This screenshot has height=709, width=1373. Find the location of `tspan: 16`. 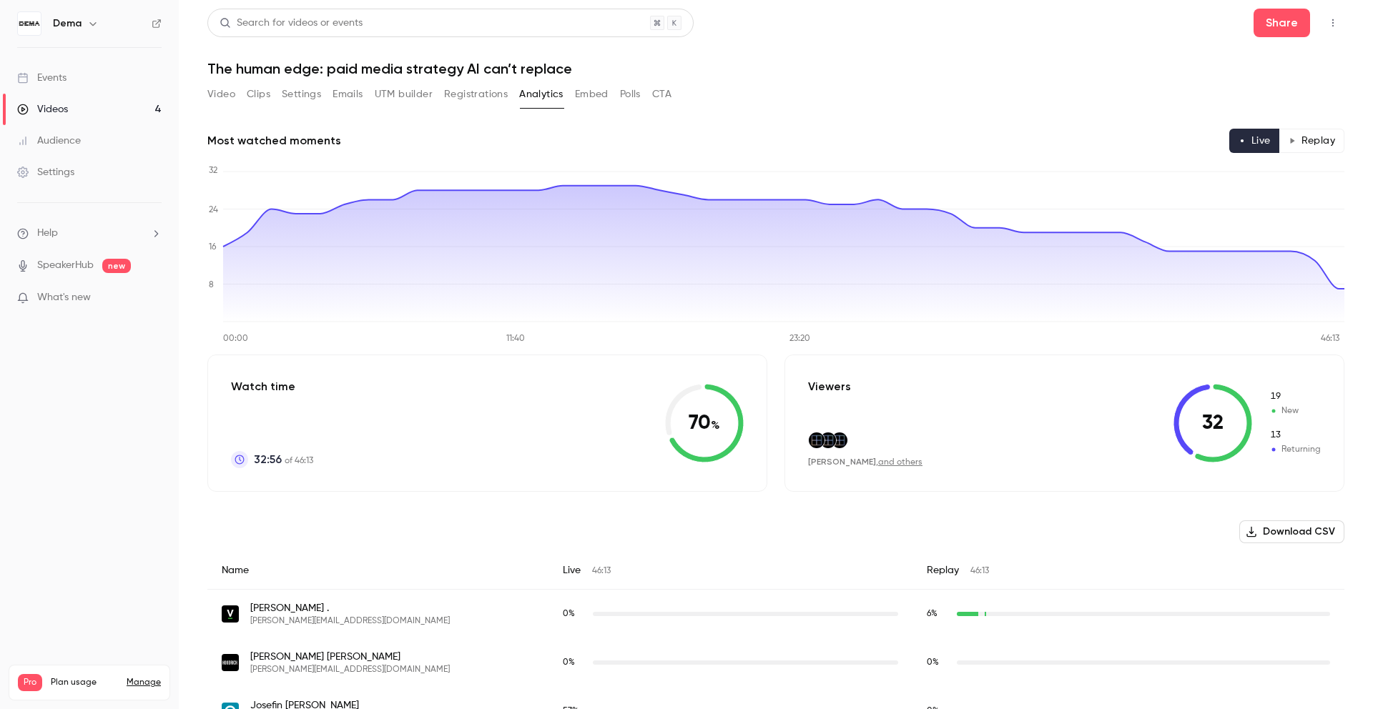

tspan: 16 is located at coordinates (212, 247).